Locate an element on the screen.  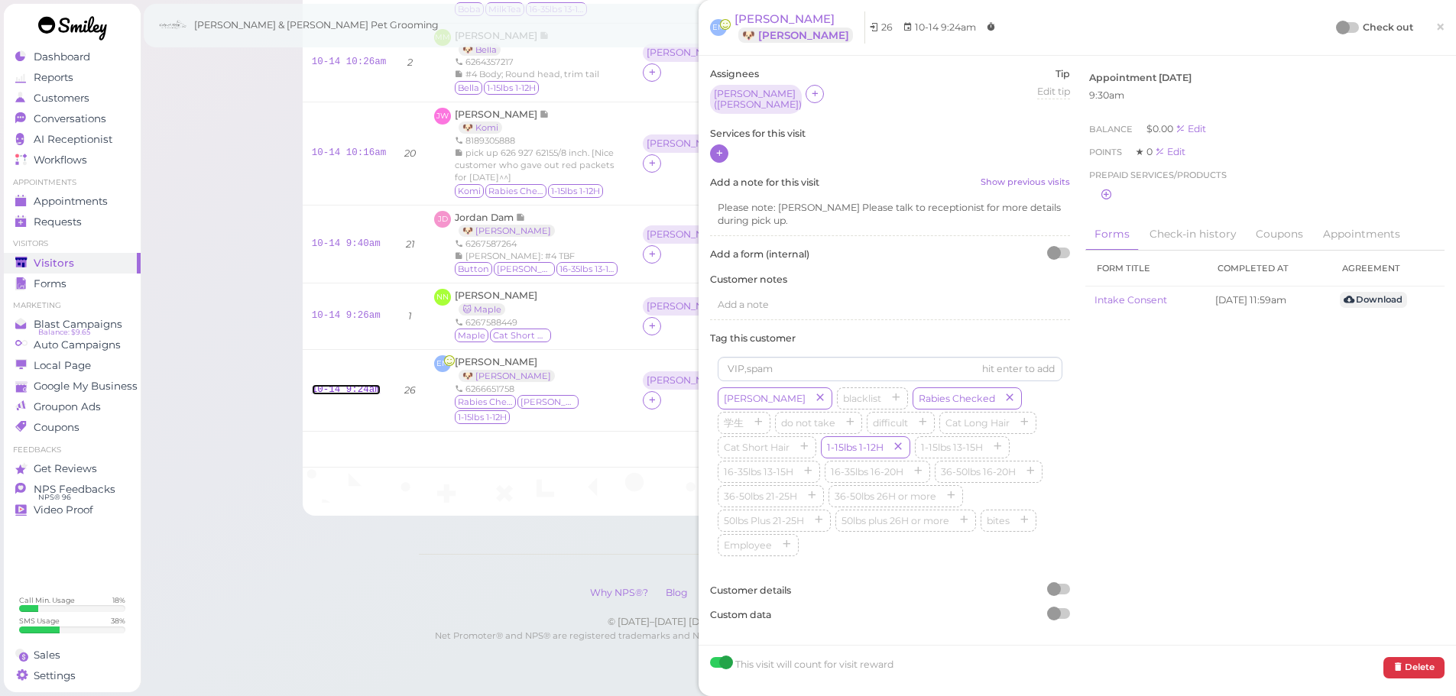
span: Requests is located at coordinates (57, 222).